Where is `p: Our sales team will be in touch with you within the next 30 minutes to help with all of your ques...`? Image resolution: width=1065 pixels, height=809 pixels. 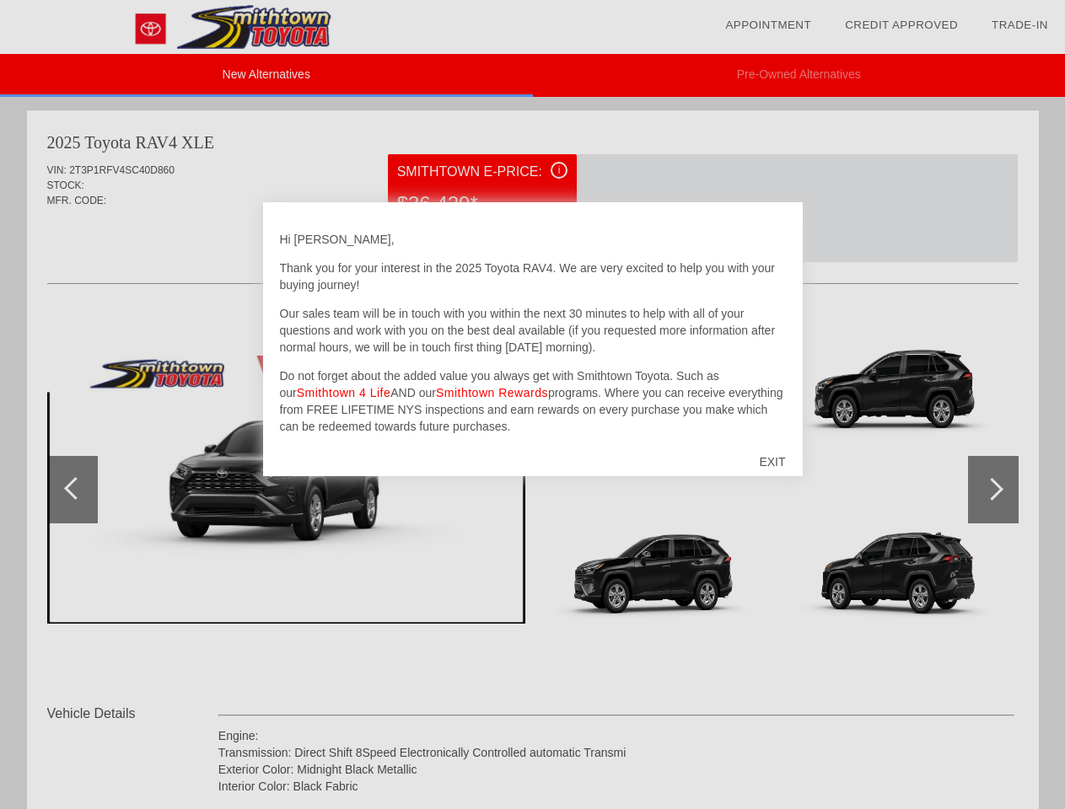
p: Our sales team will be in touch with you within the next 30 minutes to help with all of your ques... is located at coordinates (533, 331).